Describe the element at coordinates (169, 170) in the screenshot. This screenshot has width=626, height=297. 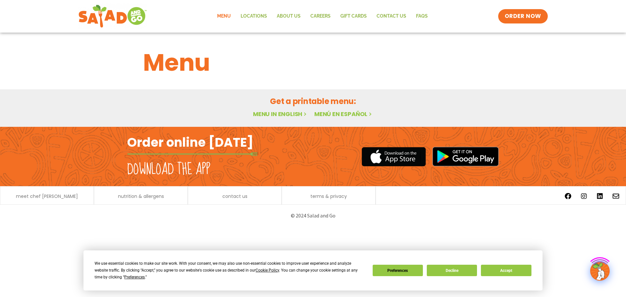
I see `h2: Download the app` at that location.